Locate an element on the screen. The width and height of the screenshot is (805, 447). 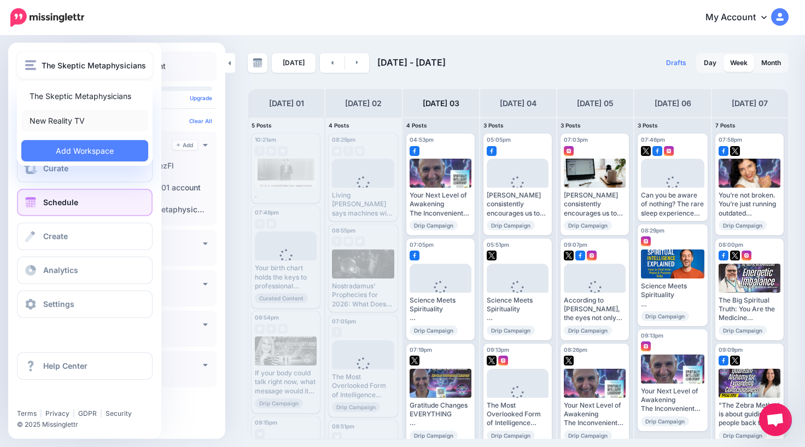
span: Curate is located at coordinates (56, 168).